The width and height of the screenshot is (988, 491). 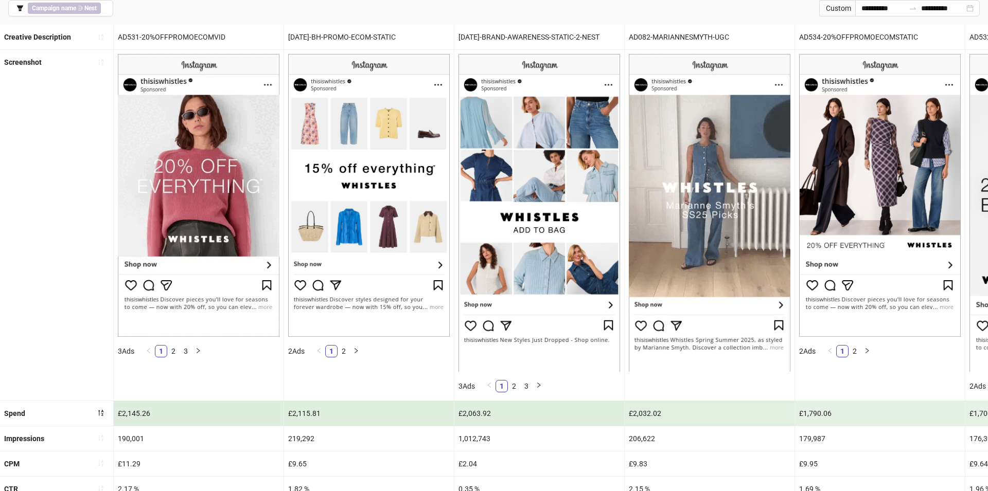 What do you see at coordinates (199, 464) in the screenshot?
I see `div: £11.29` at bounding box center [199, 464].